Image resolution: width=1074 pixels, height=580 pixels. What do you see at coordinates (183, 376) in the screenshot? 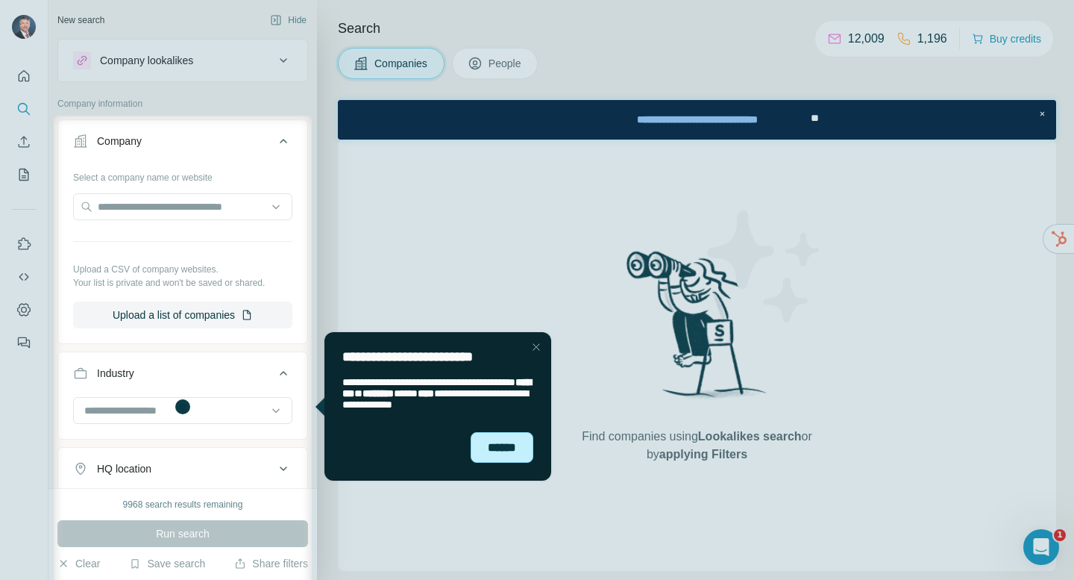
I see `button: Industry` at bounding box center [183, 376].